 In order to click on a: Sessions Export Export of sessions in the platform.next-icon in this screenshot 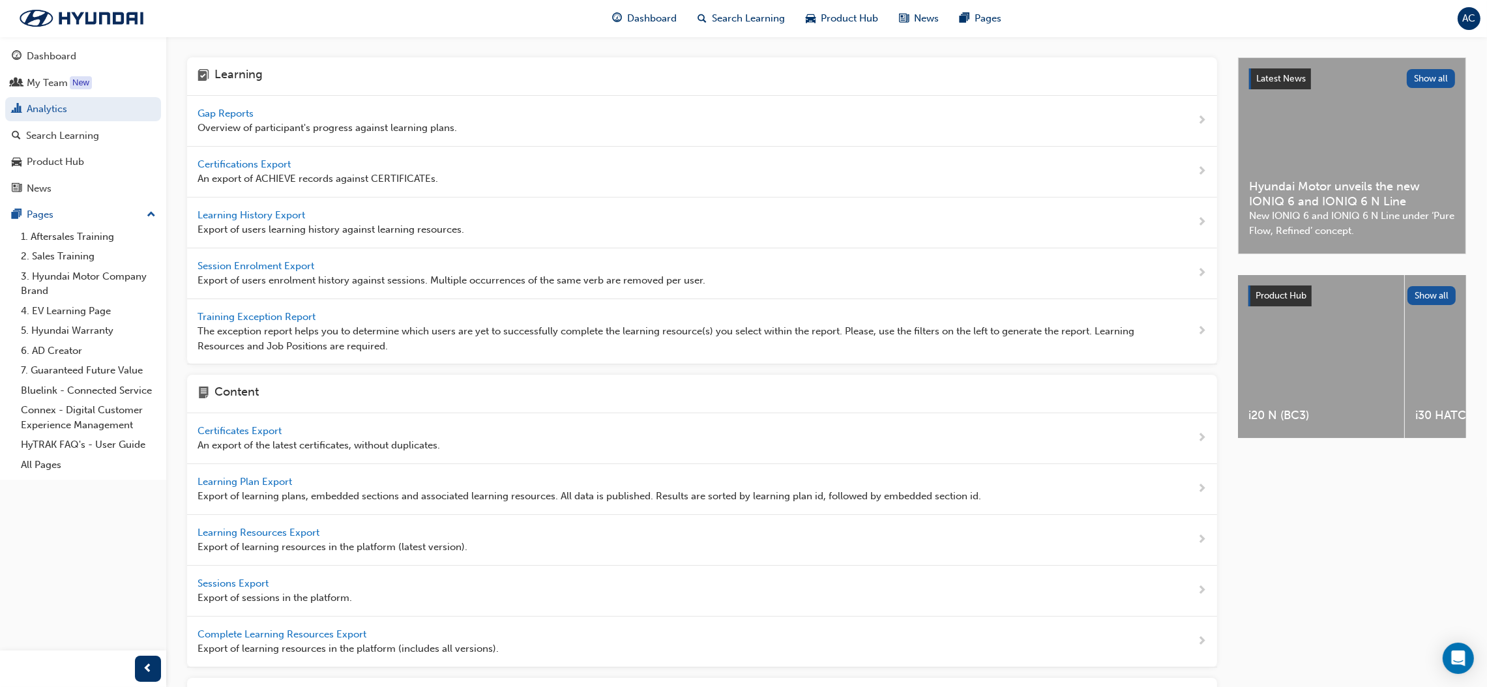, I will do `click(702, 591)`.